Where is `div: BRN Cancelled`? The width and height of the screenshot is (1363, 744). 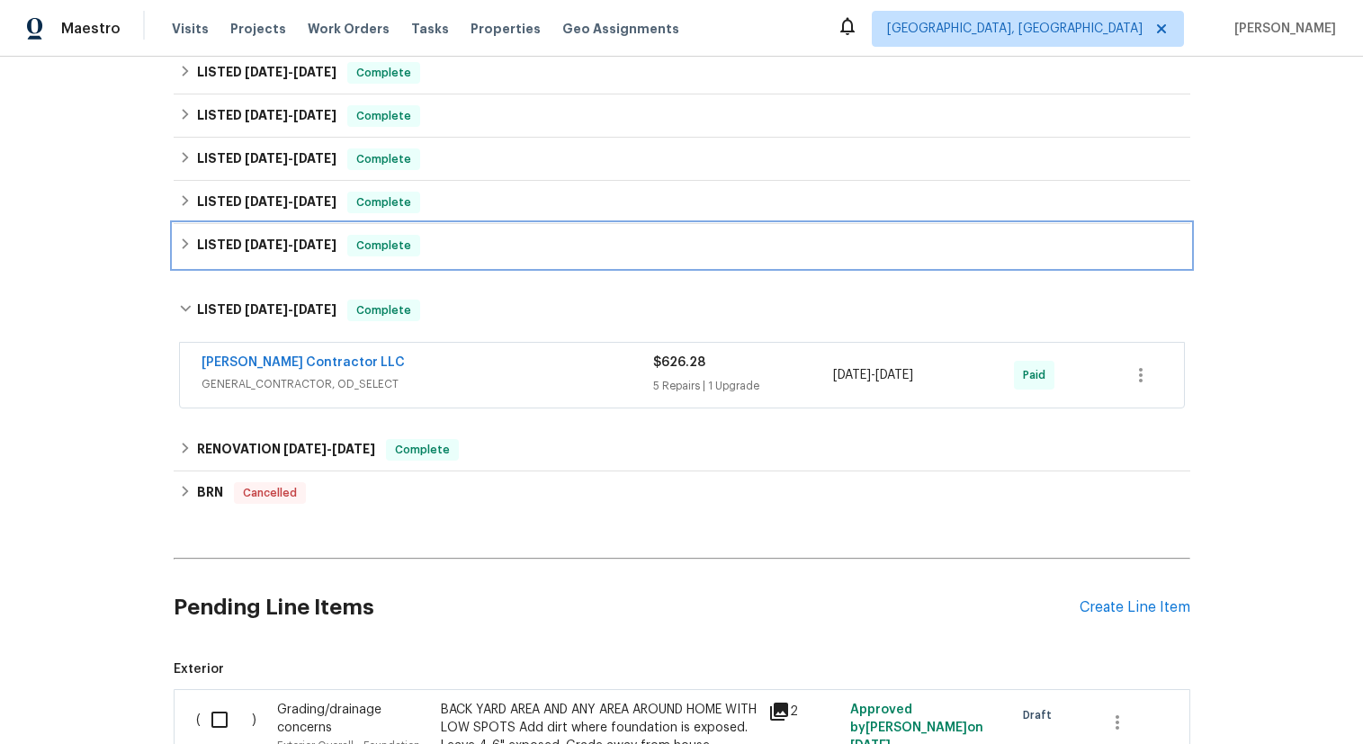
div: BRN Cancelled is located at coordinates (682, 493).